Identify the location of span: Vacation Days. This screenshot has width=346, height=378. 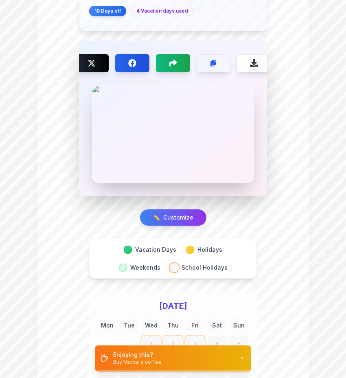
(156, 250).